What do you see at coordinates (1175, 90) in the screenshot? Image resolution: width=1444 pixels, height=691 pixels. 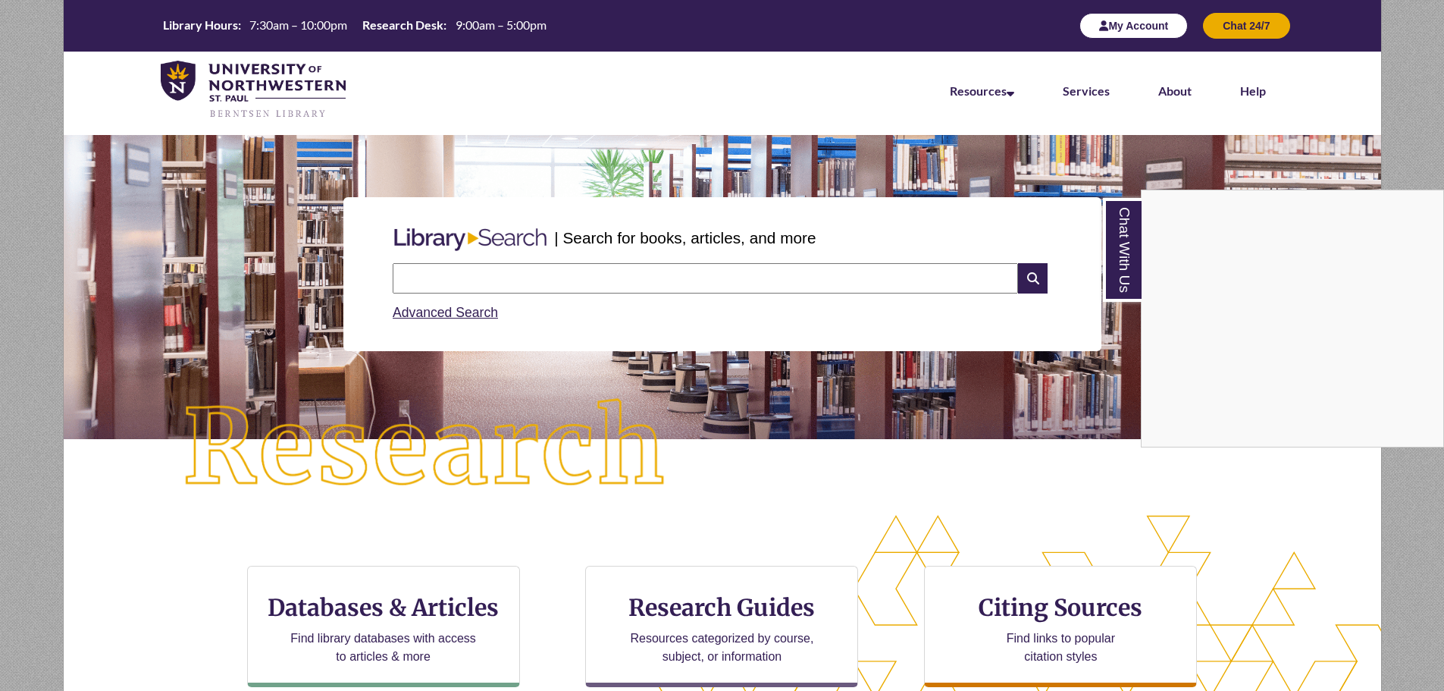 I see `a: About` at bounding box center [1175, 90].